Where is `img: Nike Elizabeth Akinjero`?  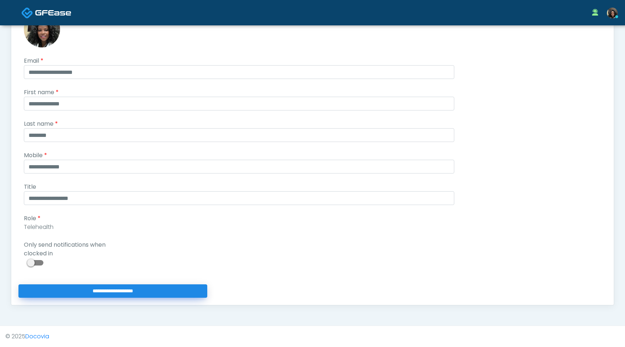 img: Nike Elizabeth Akinjero is located at coordinates (612, 13).